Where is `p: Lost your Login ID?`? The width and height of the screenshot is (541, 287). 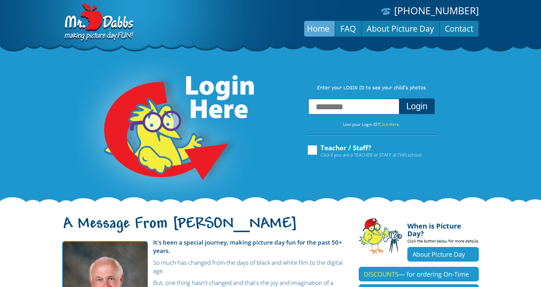
p: Lost your Login ID? is located at coordinates (372, 124).